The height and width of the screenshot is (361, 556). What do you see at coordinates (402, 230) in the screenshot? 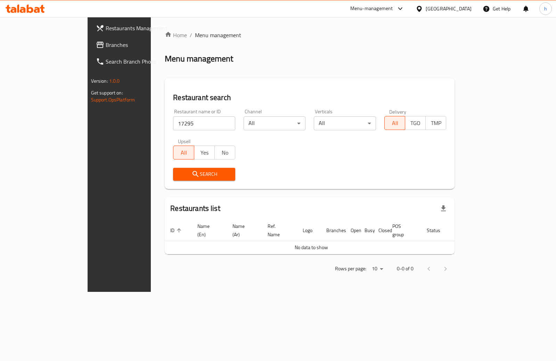
I see `span: POS group` at bounding box center [402, 230].